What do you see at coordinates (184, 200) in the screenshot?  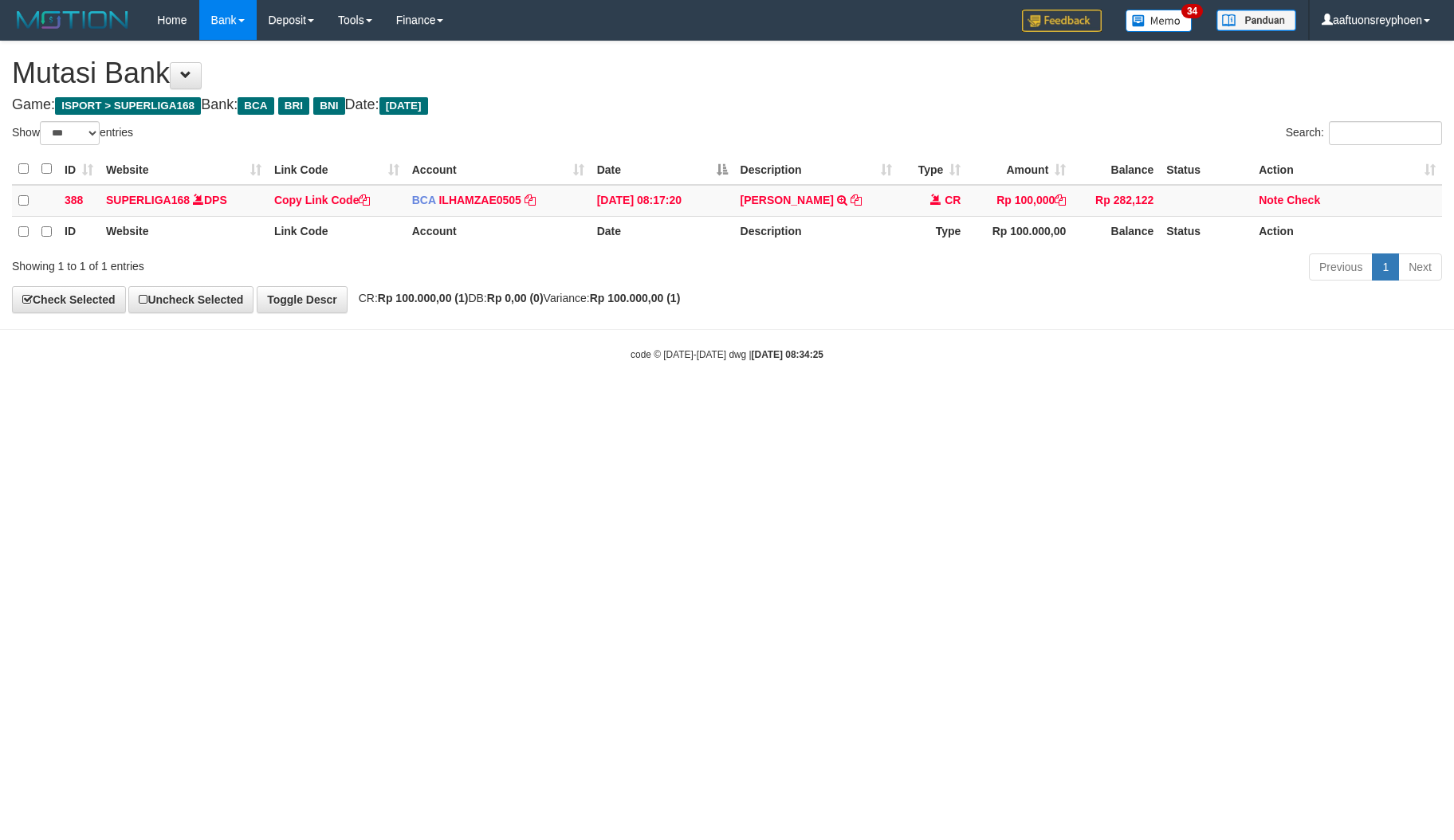 I see `td: DPS` at bounding box center [184, 200].